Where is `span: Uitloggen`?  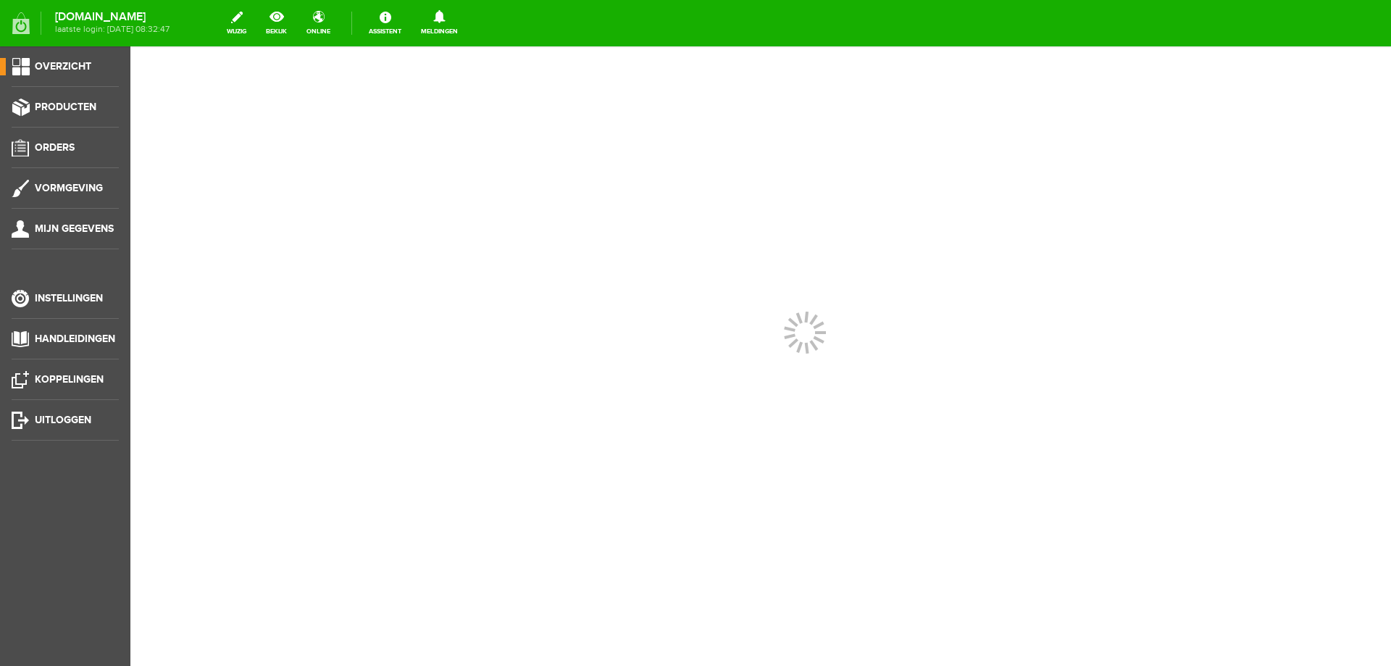
span: Uitloggen is located at coordinates (63, 419).